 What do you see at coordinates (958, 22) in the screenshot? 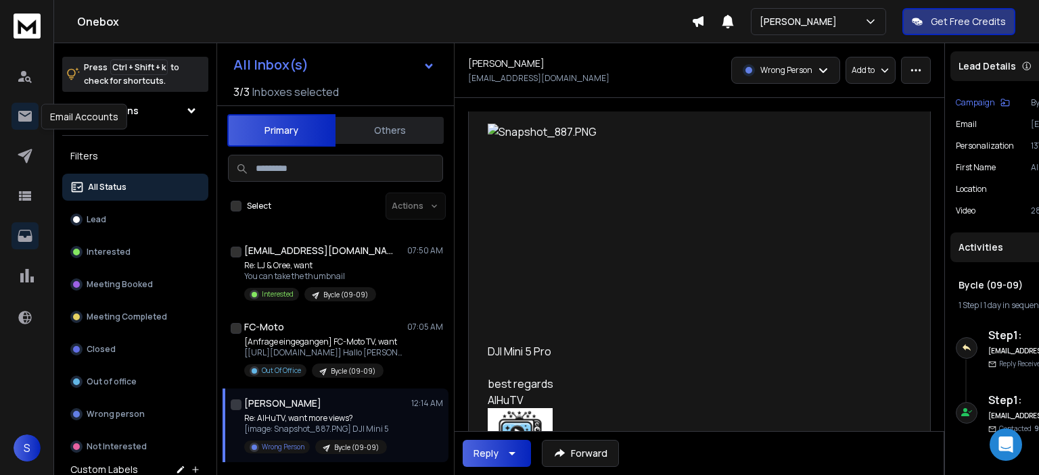
I see `button: Get Free Credits` at bounding box center [958, 22].